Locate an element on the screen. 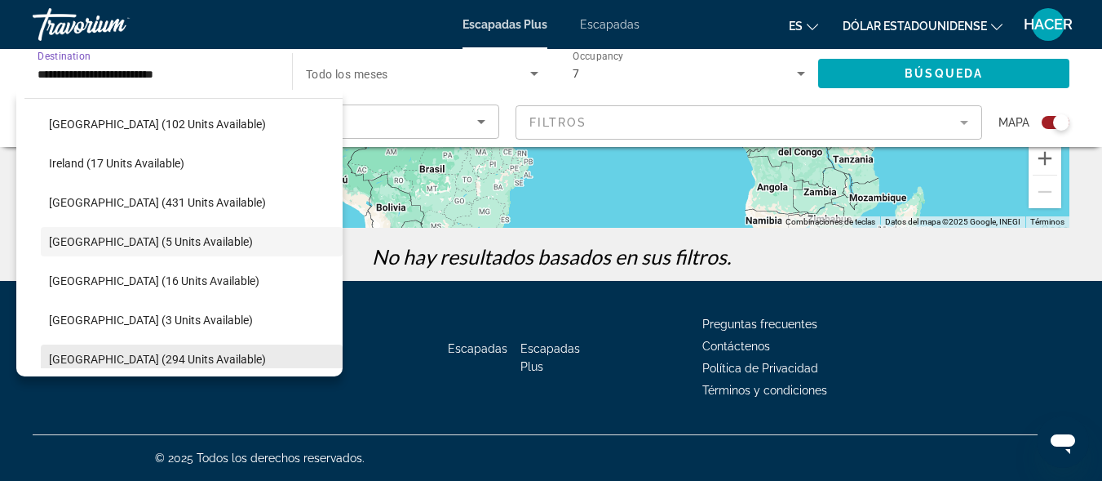 The width and height of the screenshot is (1102, 481). font: Preguntas frecuentes is located at coordinates (760, 324).